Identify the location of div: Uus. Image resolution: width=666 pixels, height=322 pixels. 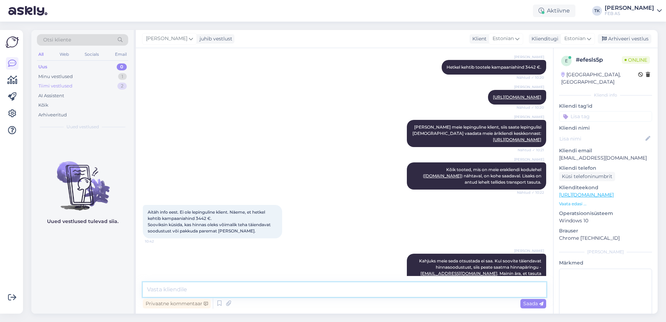
(43, 67).